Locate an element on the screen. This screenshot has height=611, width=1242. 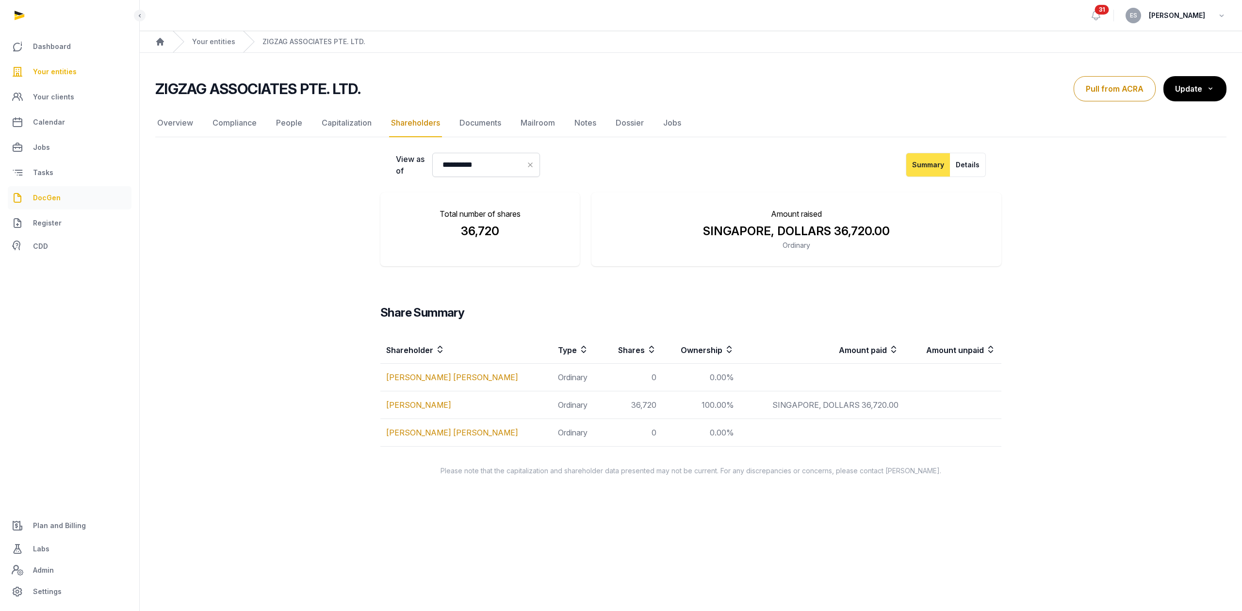
a: Labs is located at coordinates (69, 549).